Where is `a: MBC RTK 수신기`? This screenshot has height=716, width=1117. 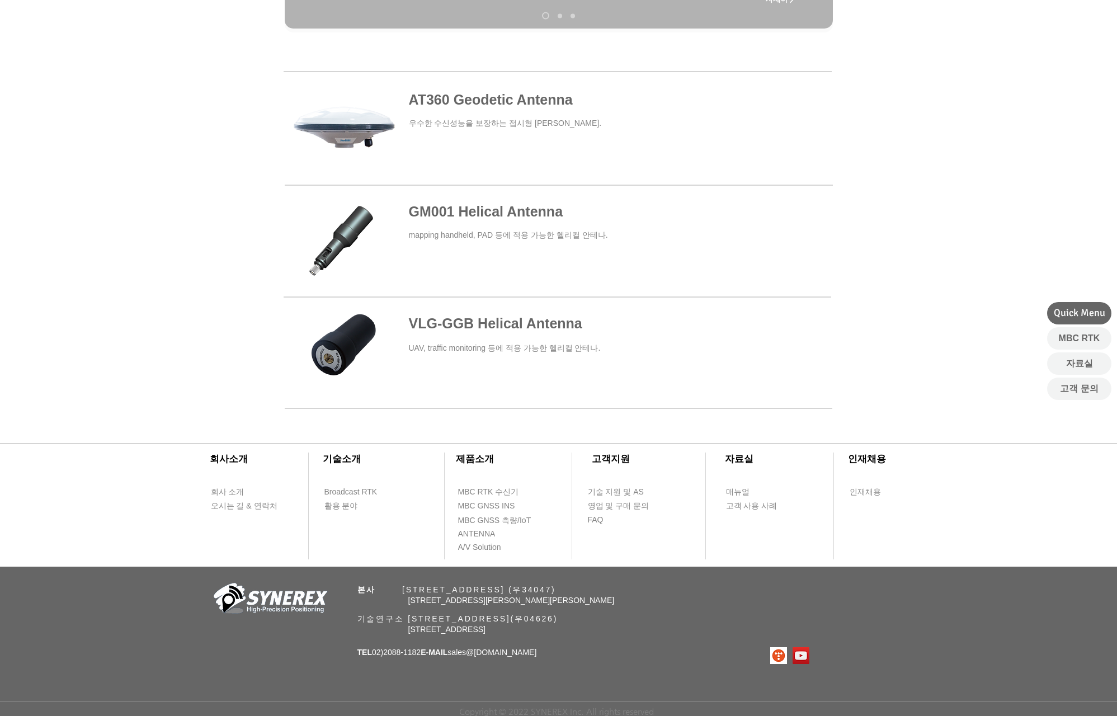
a: MBC RTK 수신기 is located at coordinates (499, 492).